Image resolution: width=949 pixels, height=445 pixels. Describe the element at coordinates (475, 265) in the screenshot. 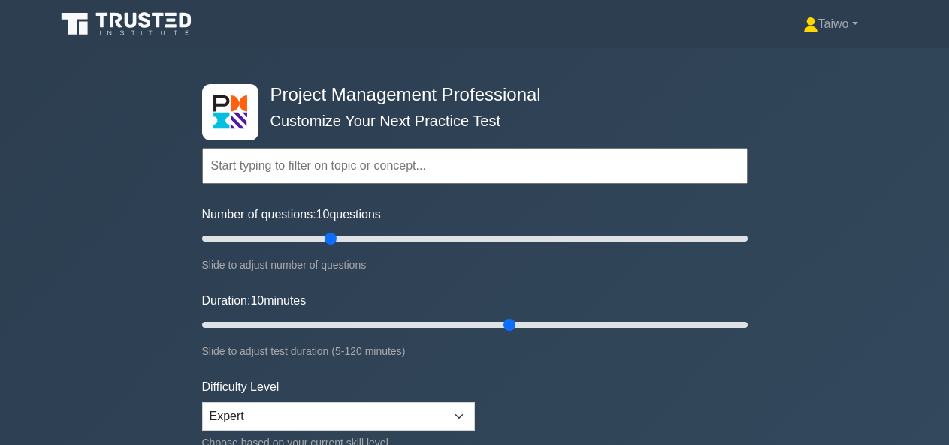

I see `div: Slide to adjust number of questions` at that location.